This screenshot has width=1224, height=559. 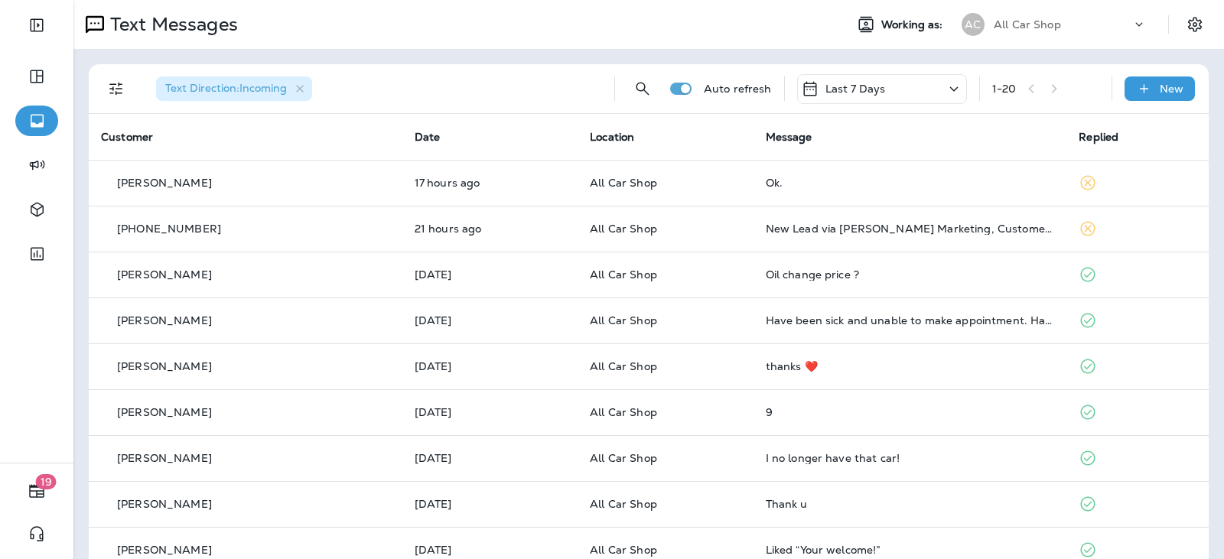 I want to click on div: I no longer have that car!, so click(x=910, y=458).